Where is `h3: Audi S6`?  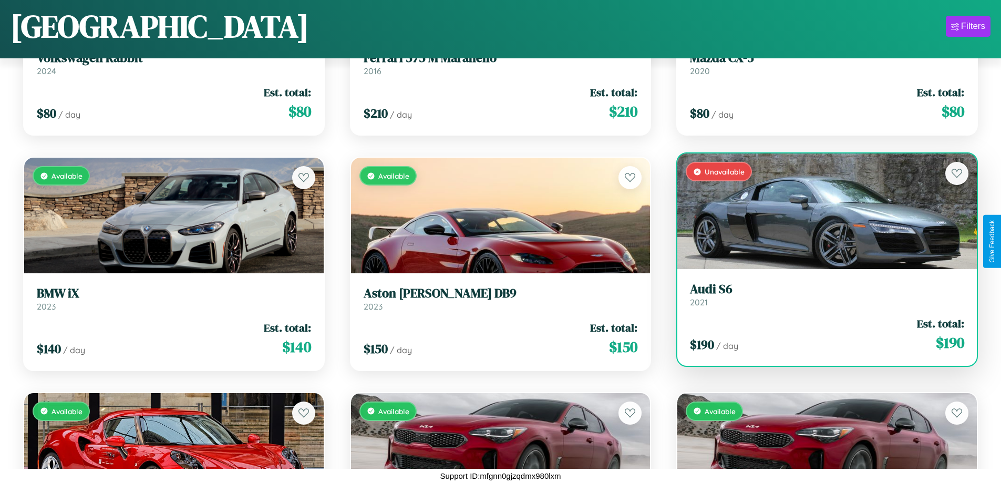 h3: Audi S6 is located at coordinates (827, 289).